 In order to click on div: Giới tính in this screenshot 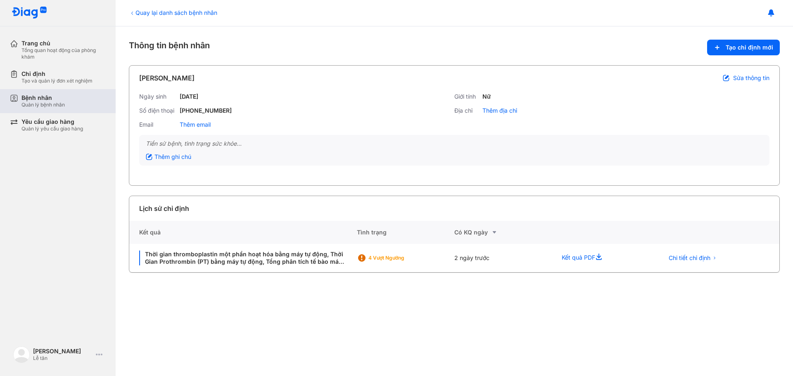, I will do `click(466, 97)`.